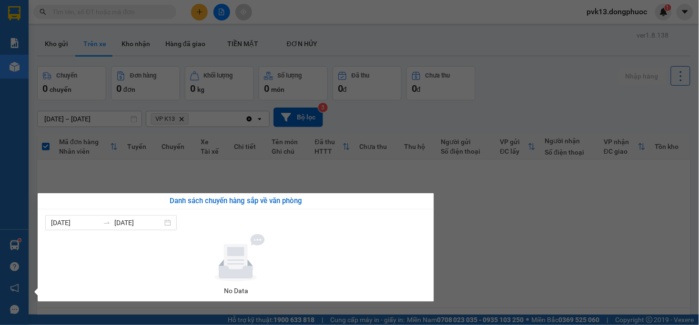 Image resolution: width=699 pixels, height=325 pixels. What do you see at coordinates (107, 223) in the screenshot?
I see `span: swap-right` at bounding box center [107, 223].